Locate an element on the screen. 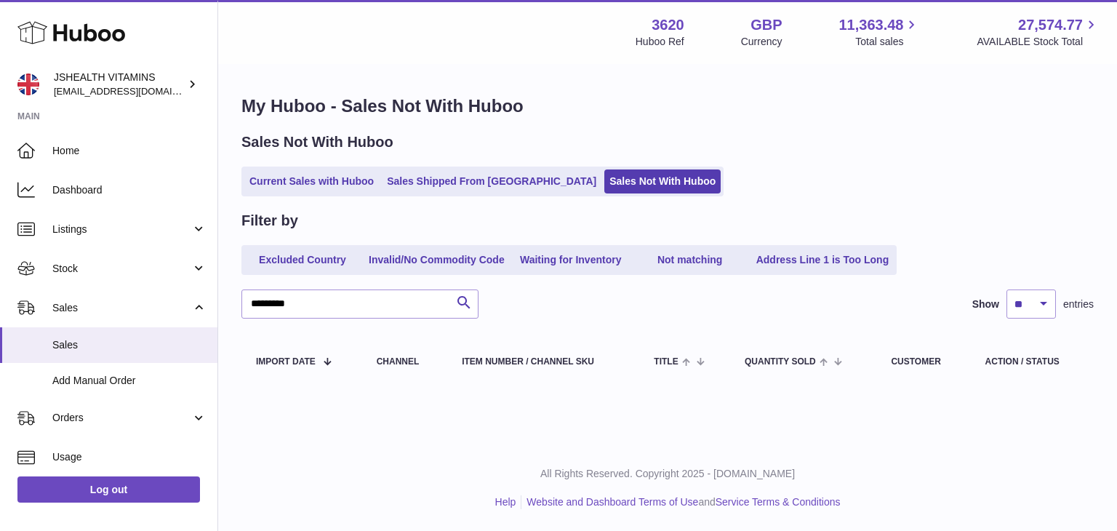 This screenshot has width=1117, height=531. a: Waiting for Inventory is located at coordinates (571, 260).